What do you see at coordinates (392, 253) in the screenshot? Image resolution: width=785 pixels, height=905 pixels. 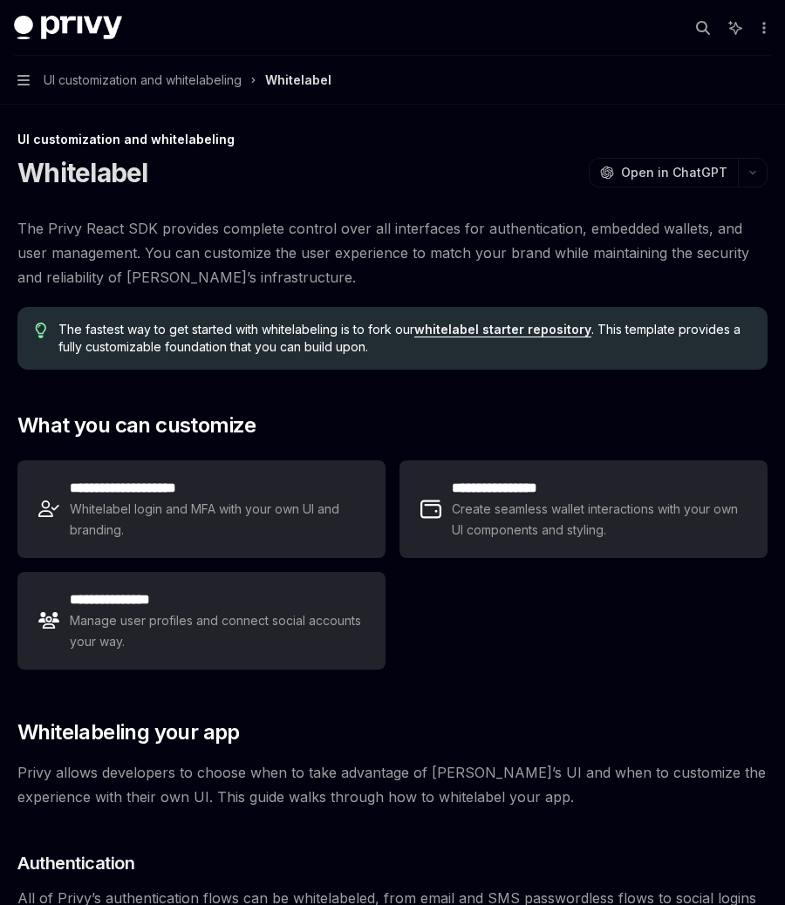 I see `span: The Privy React SDK provides complete control over all interfaces for authentication, embedded wa...` at bounding box center [392, 253].